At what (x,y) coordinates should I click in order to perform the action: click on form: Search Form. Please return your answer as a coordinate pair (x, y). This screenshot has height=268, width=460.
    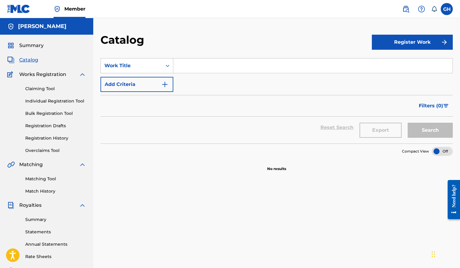
    Looking at the image, I should click on (277, 101).